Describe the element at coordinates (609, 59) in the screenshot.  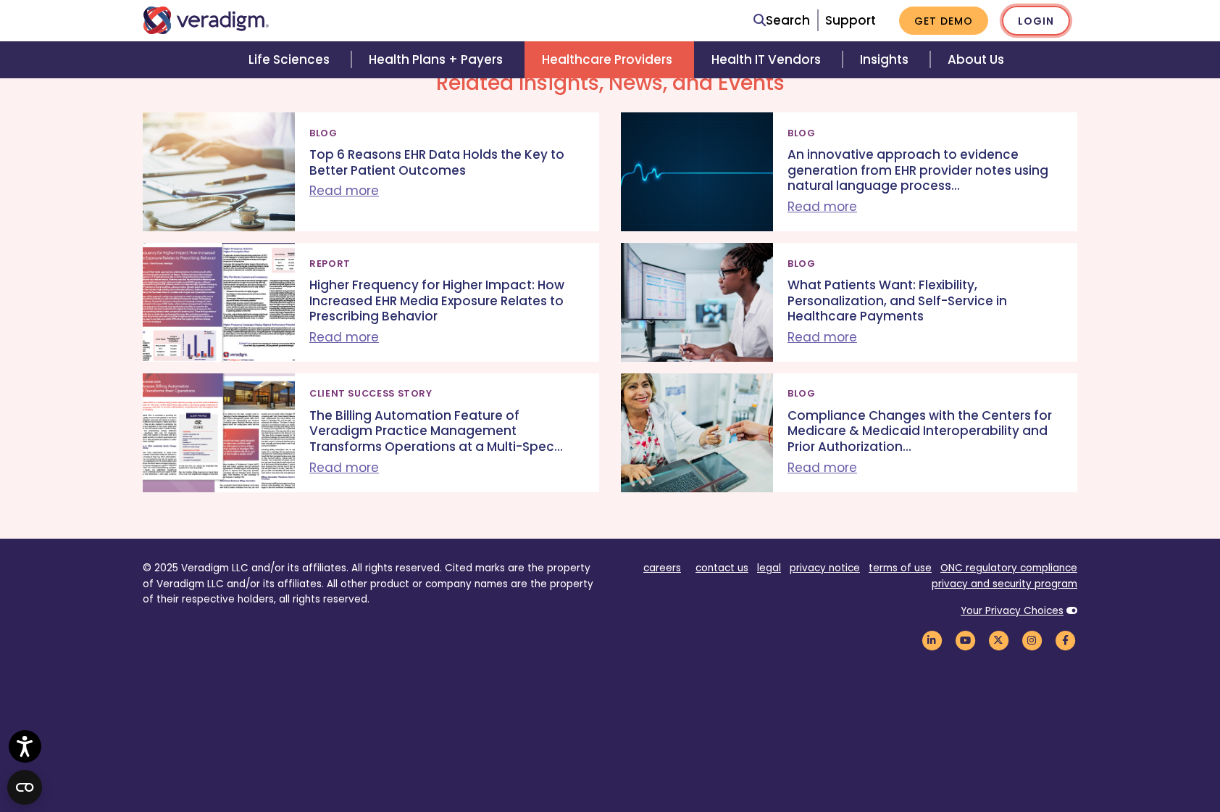
I see `a: Healthcare Providers` at that location.